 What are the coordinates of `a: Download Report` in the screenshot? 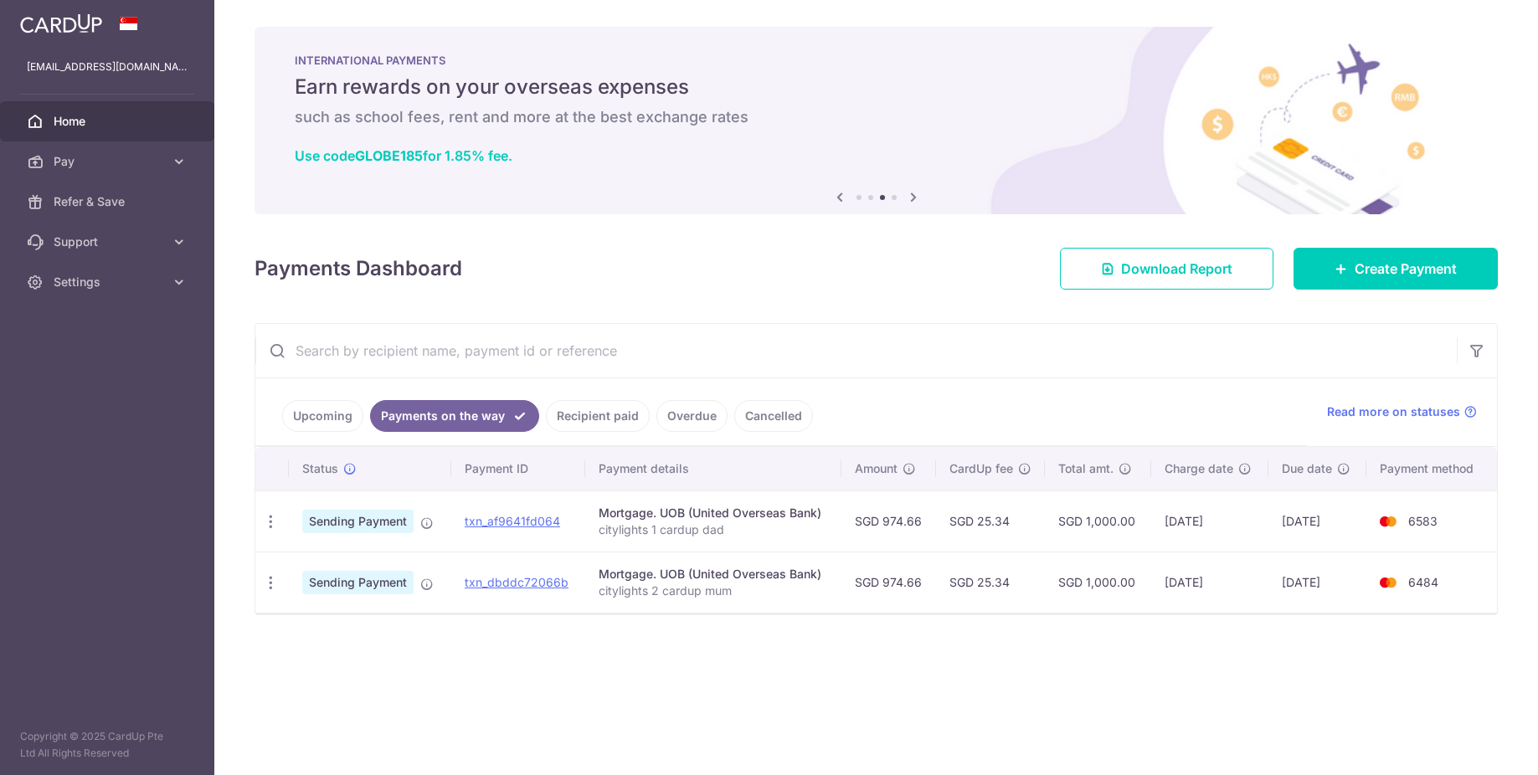 It's located at (1166, 269).